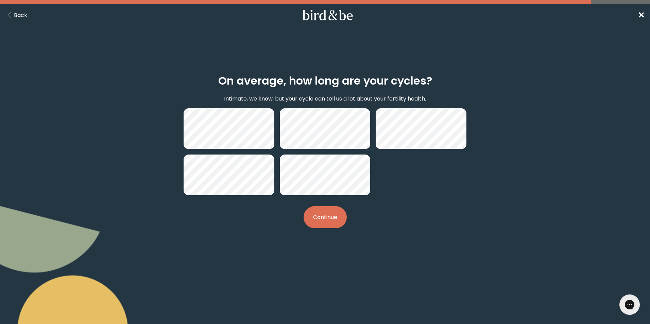 The height and width of the screenshot is (324, 650). Describe the element at coordinates (16, 15) in the screenshot. I see `button: Back Button` at that location.